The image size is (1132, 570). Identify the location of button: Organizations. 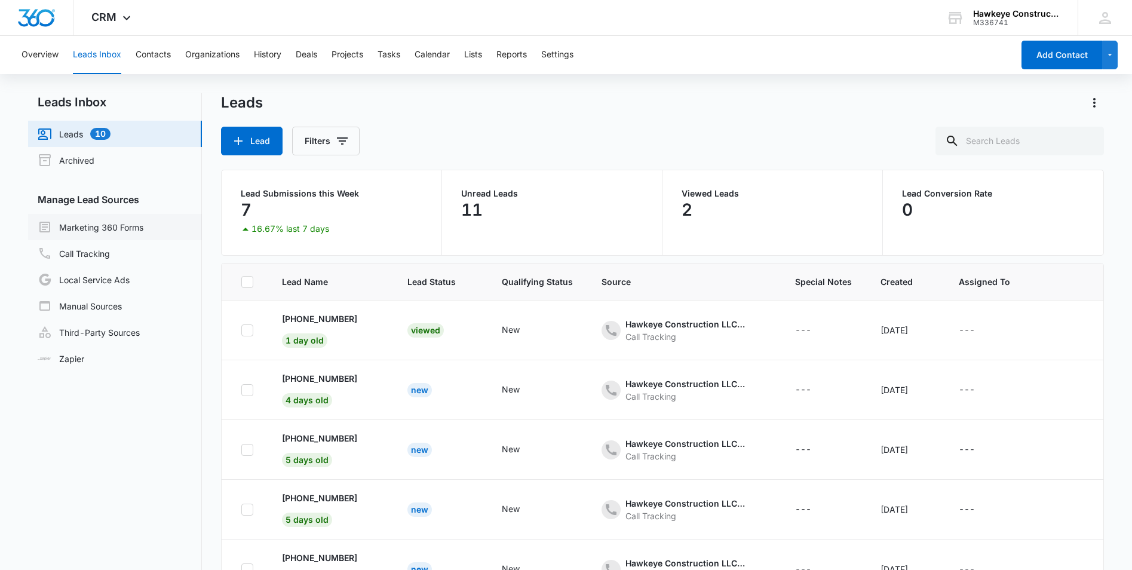
(212, 55).